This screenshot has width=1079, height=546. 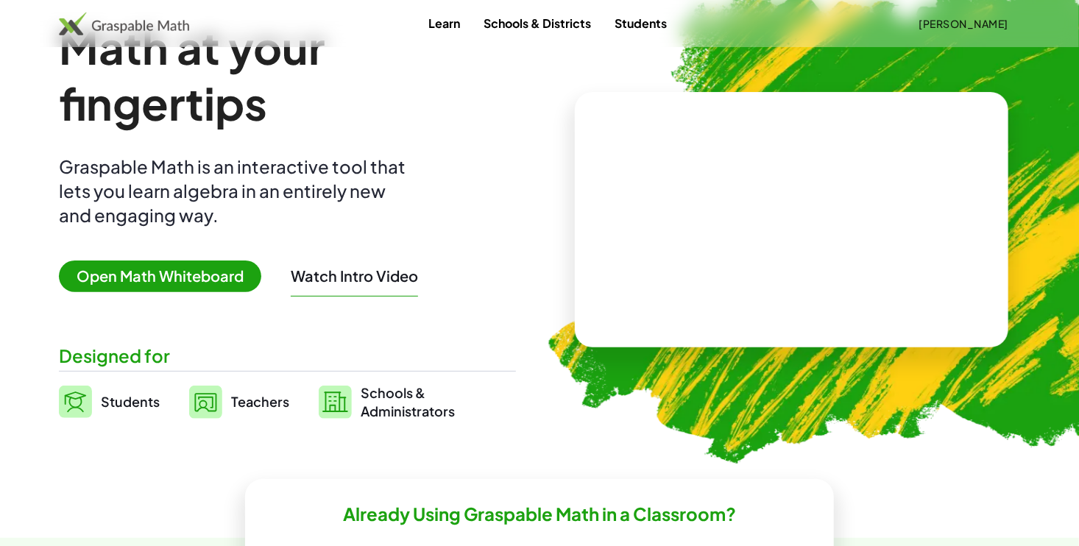 What do you see at coordinates (540, 514) in the screenshot?
I see `h2: Already Using Graspable Math in a Classroom?` at bounding box center [540, 514].